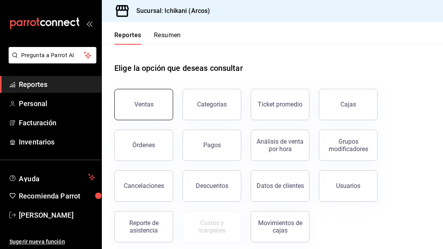 The width and height of the screenshot is (443, 249). Describe the element at coordinates (144, 105) in the screenshot. I see `button: Ventas` at that location.